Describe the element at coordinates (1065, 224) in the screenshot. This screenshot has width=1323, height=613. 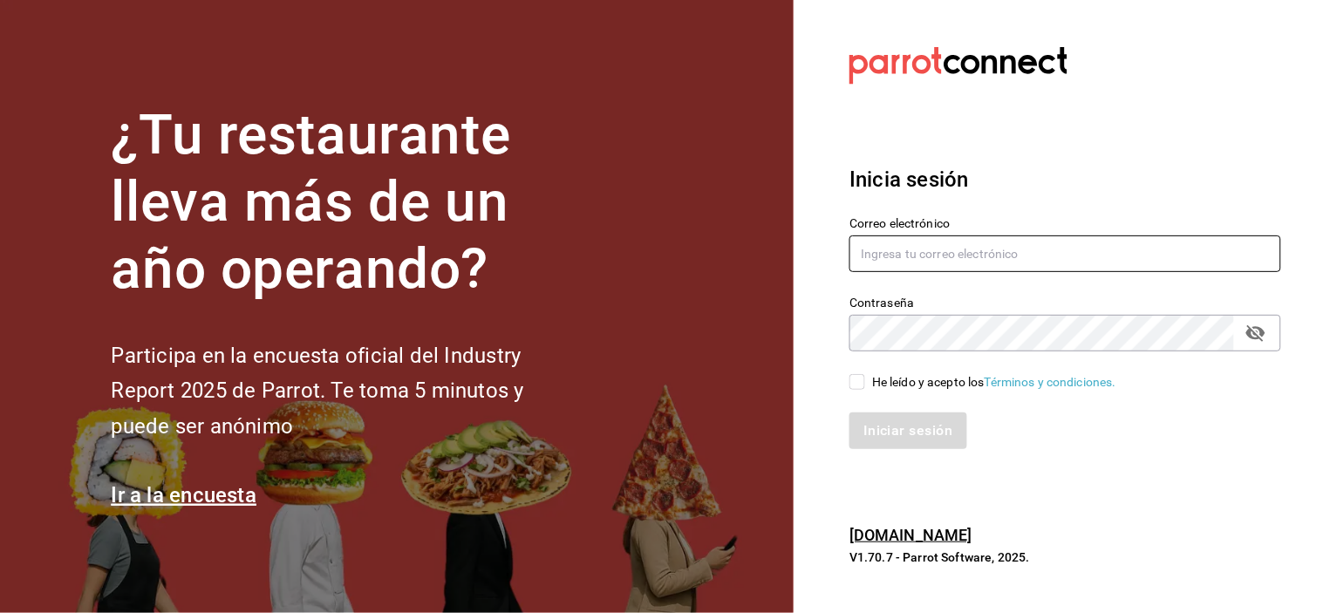
I see `label: Correo electrónico` at that location.